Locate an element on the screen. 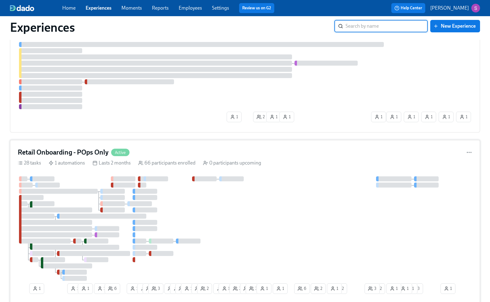 The height and width of the screenshot is (302, 490). a: Settings is located at coordinates (220, 8).